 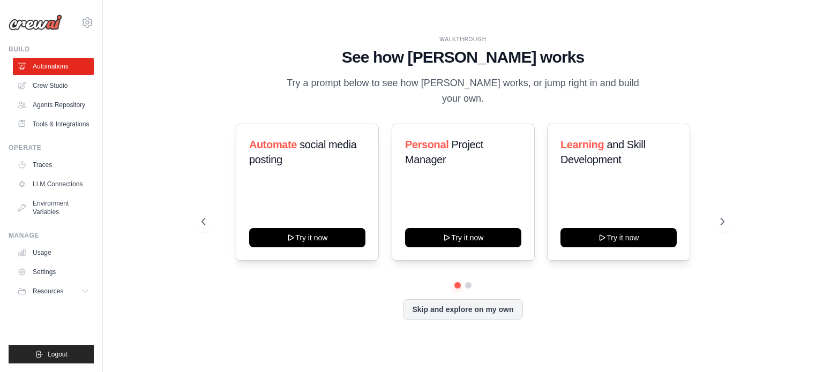 I want to click on span: Resources, so click(x=48, y=291).